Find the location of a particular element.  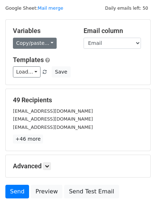

a: Send Test Email is located at coordinates (92, 192).